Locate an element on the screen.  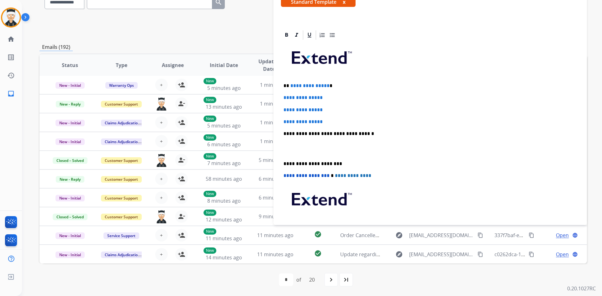
p: Emails (192) is located at coordinates (56, 47).